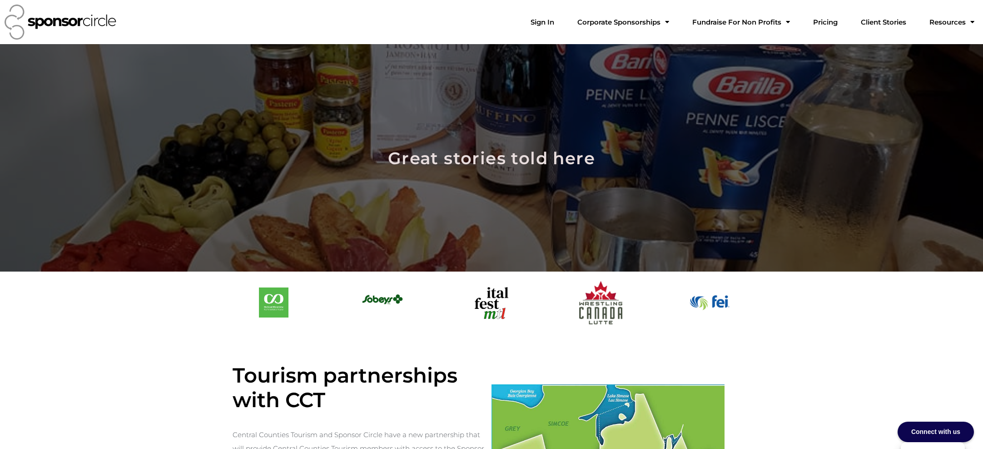 The image size is (983, 449). What do you see at coordinates (362, 387) in the screenshot?
I see `h4: Tourism partnerships with CCT` at bounding box center [362, 387].